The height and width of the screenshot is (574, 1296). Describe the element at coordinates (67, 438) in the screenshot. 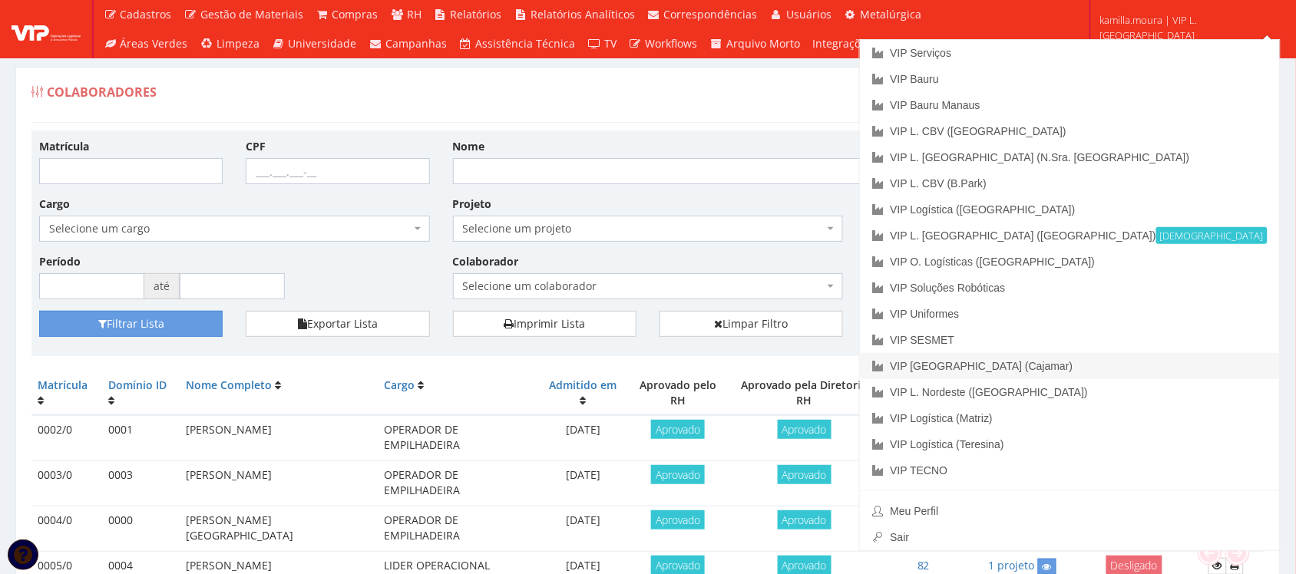

I see `td: 0002/0` at that location.